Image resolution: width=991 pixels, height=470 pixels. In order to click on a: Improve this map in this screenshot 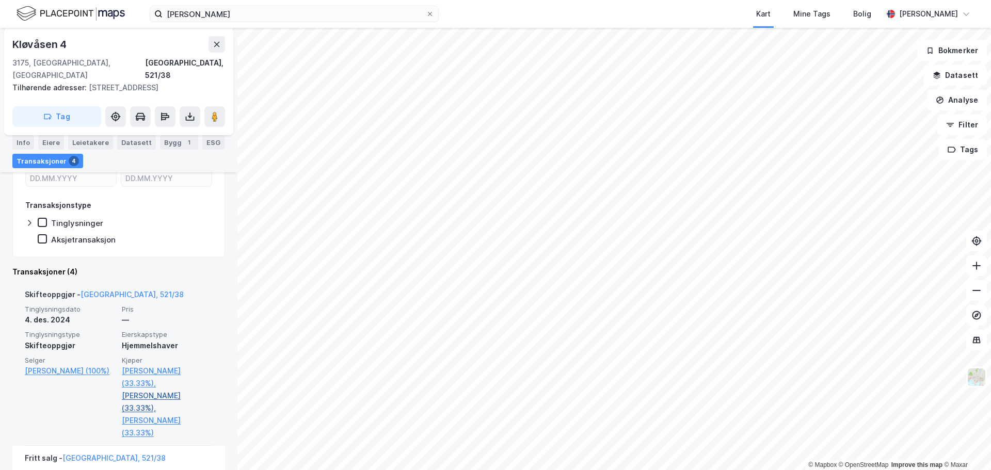, I will do `click(916, 465)`.